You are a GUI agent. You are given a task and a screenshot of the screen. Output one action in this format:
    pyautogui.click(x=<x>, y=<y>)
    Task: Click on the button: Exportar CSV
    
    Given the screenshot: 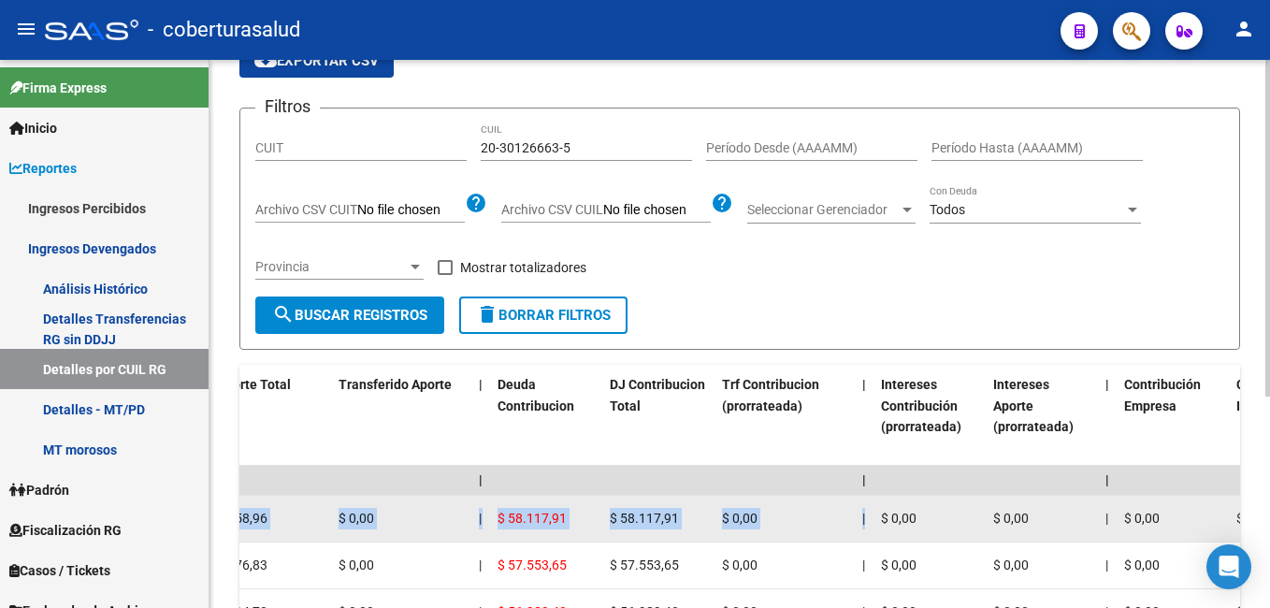 What is the action you would take?
    pyautogui.click(x=316, y=61)
    